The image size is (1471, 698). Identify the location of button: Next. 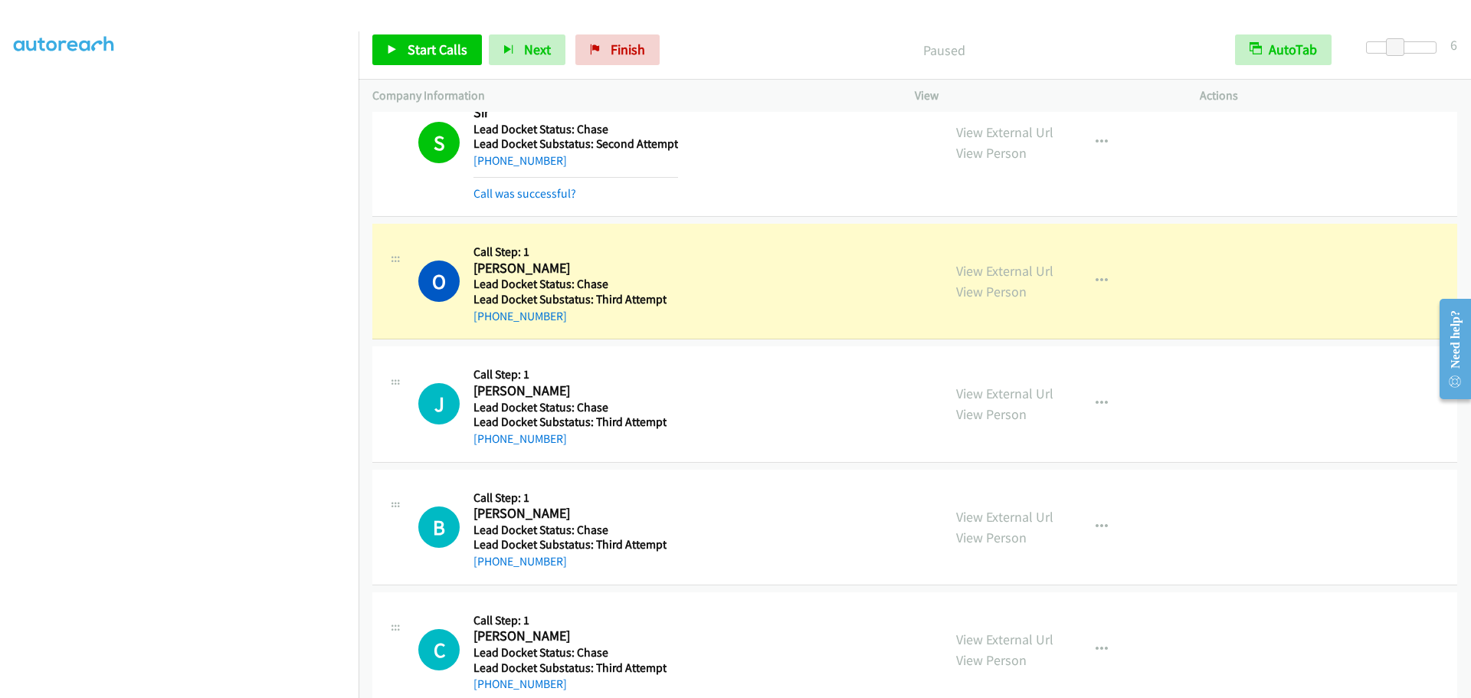
(527, 50).